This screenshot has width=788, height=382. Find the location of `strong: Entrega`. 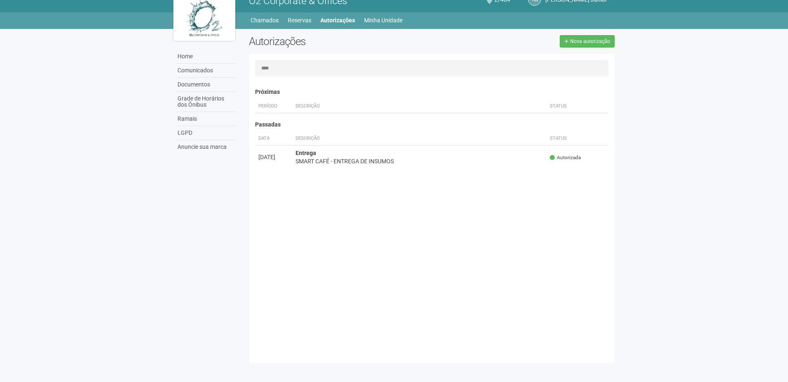

strong: Entrega is located at coordinates (306, 153).